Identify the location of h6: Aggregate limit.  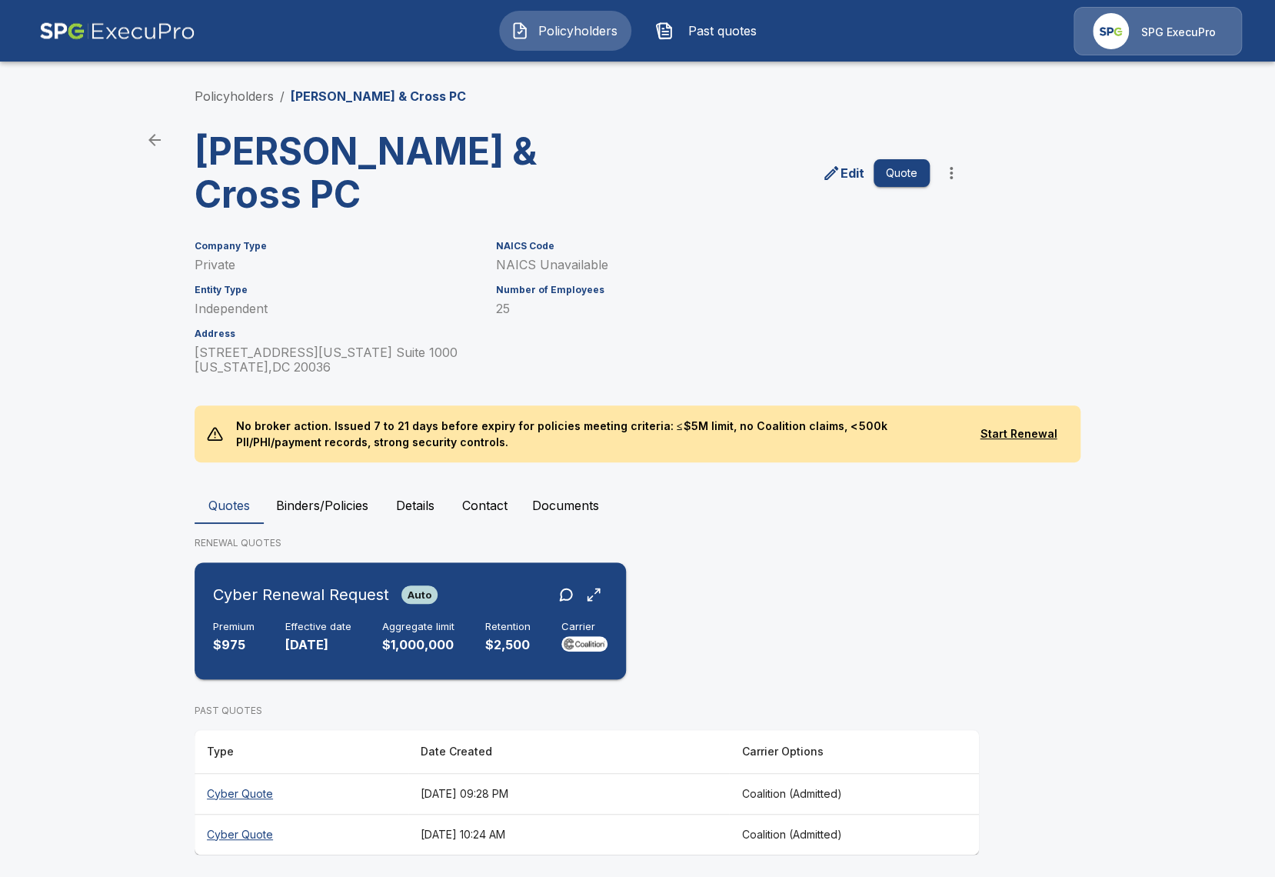
(418, 627).